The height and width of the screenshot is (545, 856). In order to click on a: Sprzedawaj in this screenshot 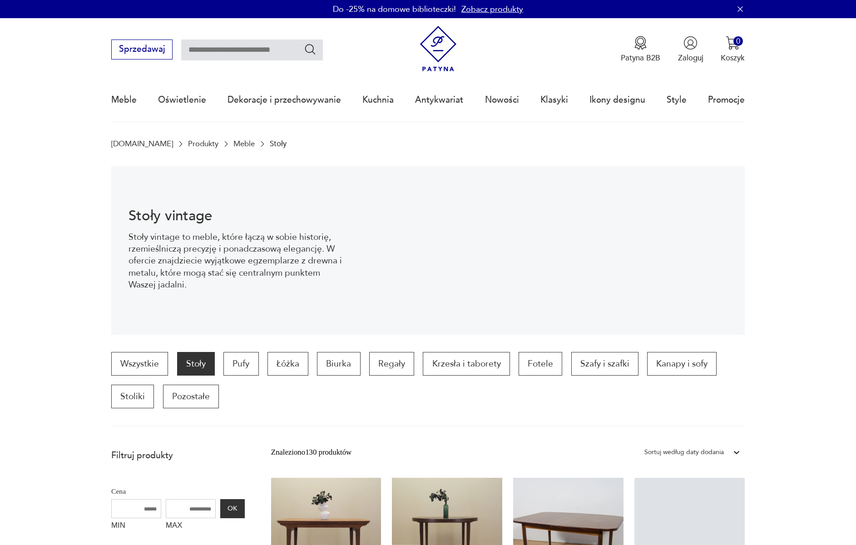, I will do `click(142, 50)`.